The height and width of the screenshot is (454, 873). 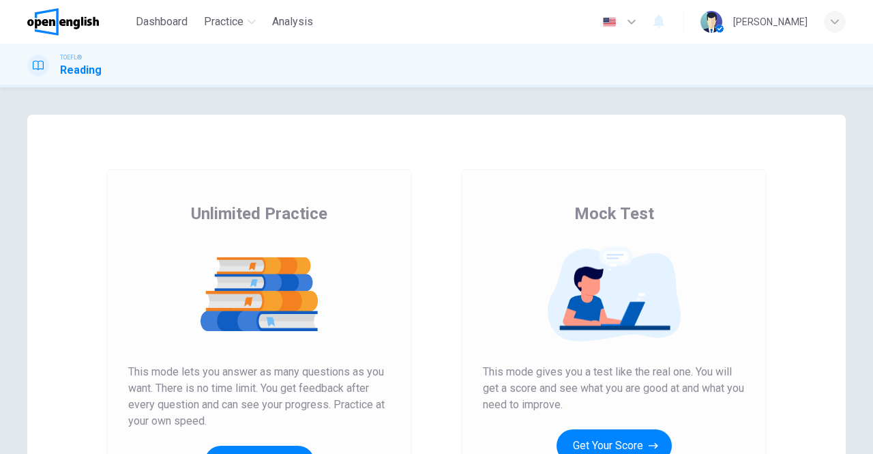 What do you see at coordinates (162, 22) in the screenshot?
I see `button: Dashboard` at bounding box center [162, 22].